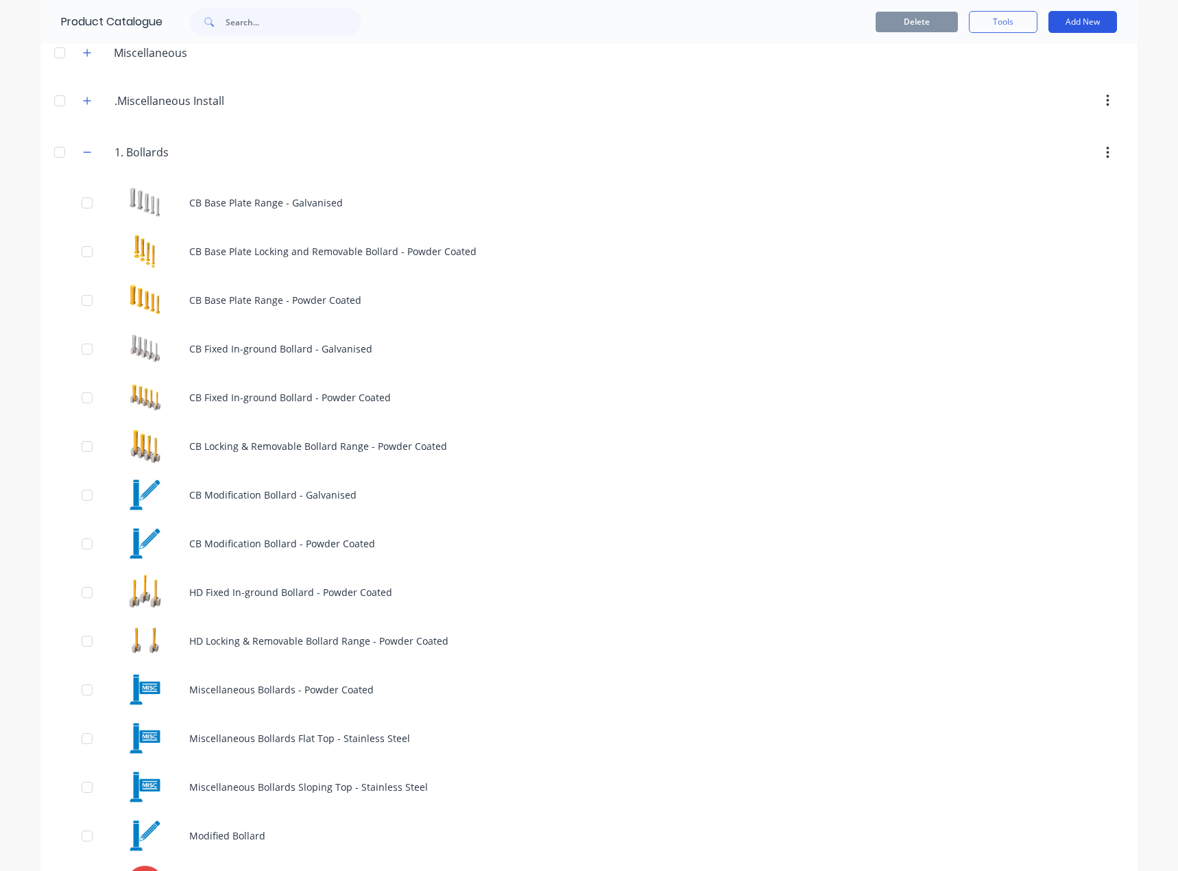 This screenshot has width=1178, height=871. Describe the element at coordinates (589, 202) in the screenshot. I see `div: CB Base Plate Range - GalvanisedCB Base Plate Range - Galvanised` at that location.